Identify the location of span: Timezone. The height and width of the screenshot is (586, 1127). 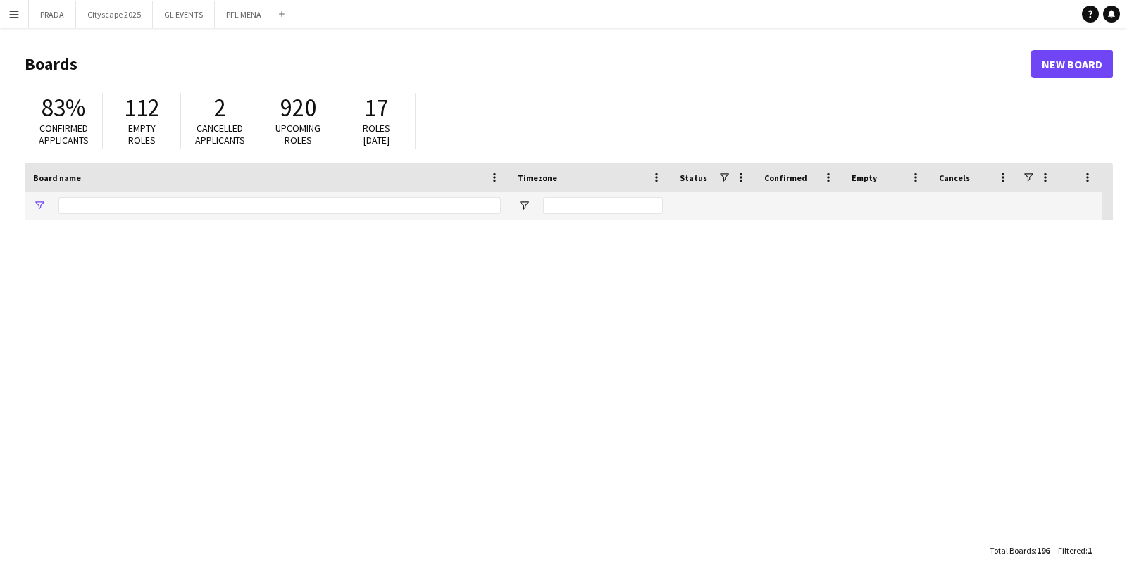
(538, 178).